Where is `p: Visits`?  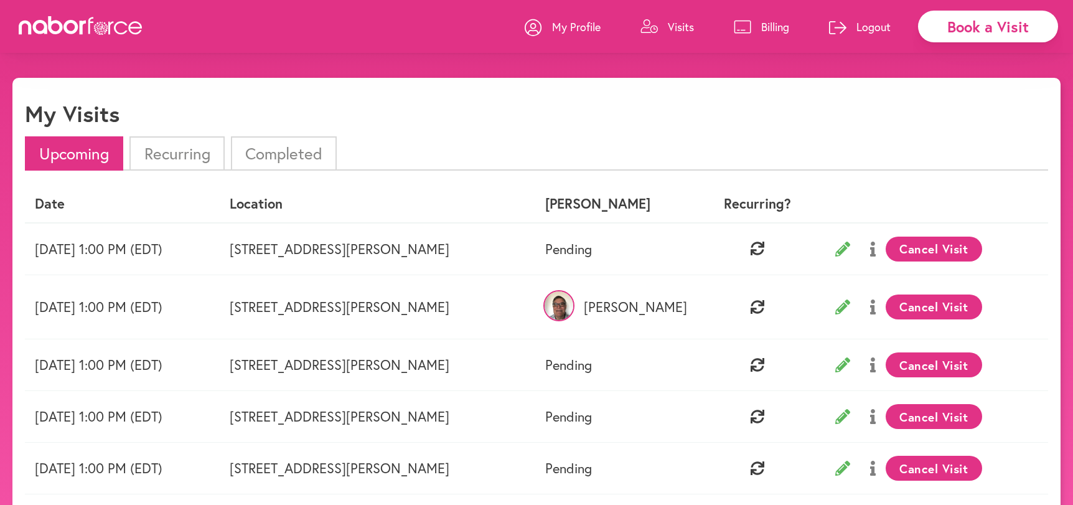 p: Visits is located at coordinates (681, 27).